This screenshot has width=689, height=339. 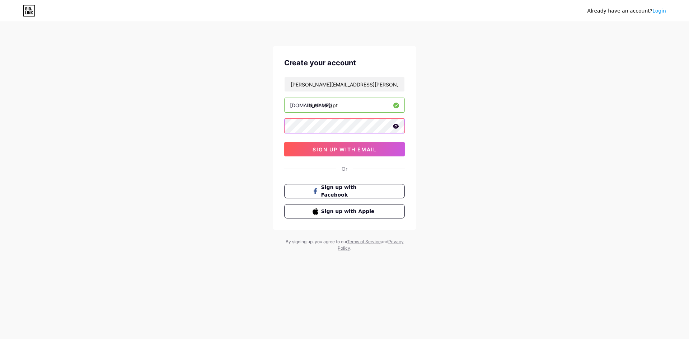 I want to click on a: Terms of Service, so click(x=364, y=242).